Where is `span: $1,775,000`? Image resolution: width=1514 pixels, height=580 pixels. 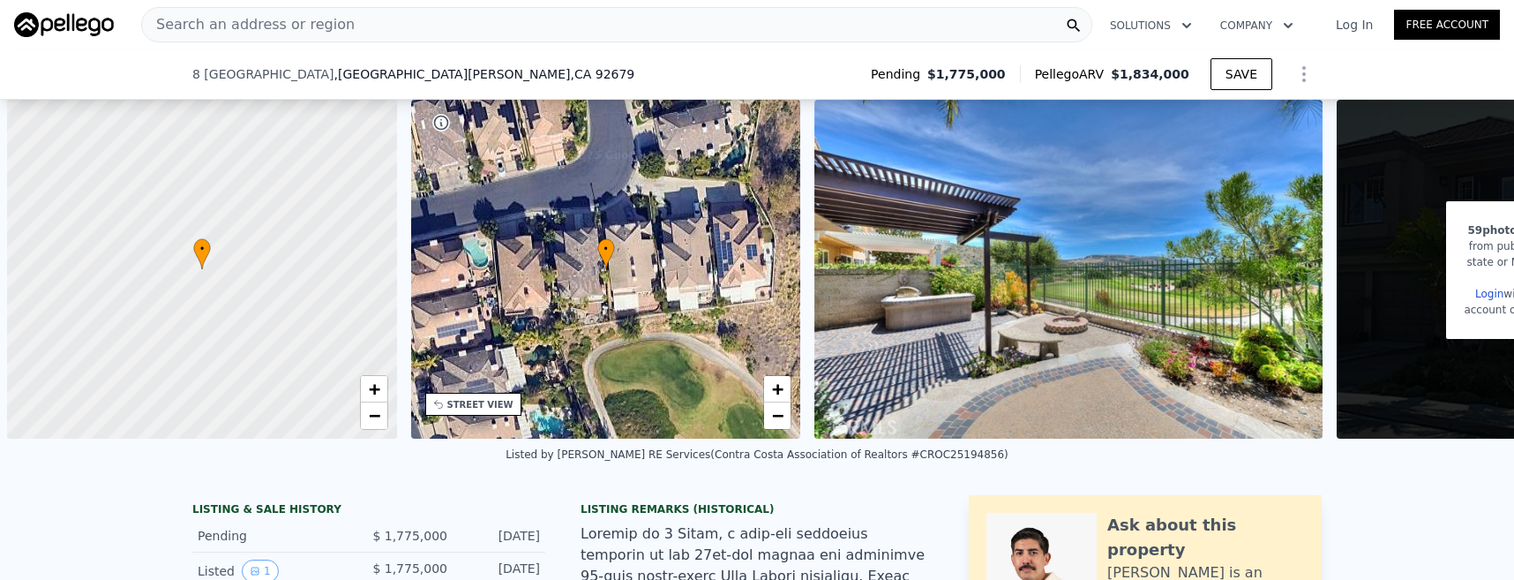
span: $1,775,000 is located at coordinates (966, 74).